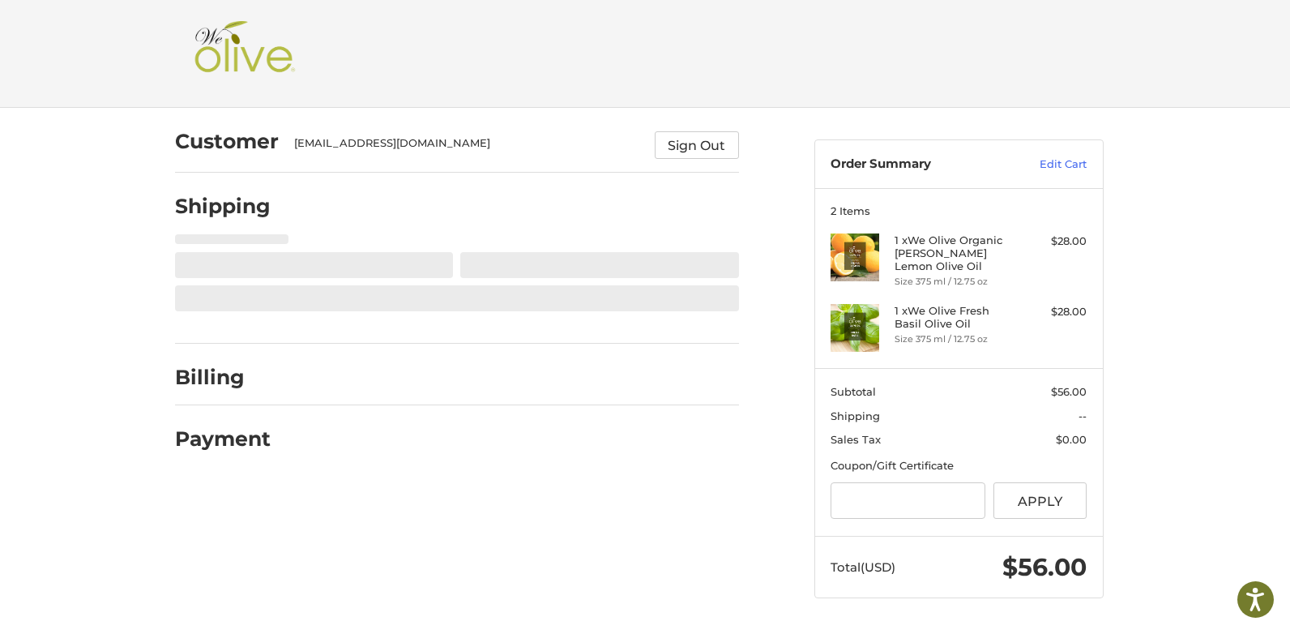 This screenshot has height=634, width=1290. I want to click on h3: 2 Items, so click(959, 211).